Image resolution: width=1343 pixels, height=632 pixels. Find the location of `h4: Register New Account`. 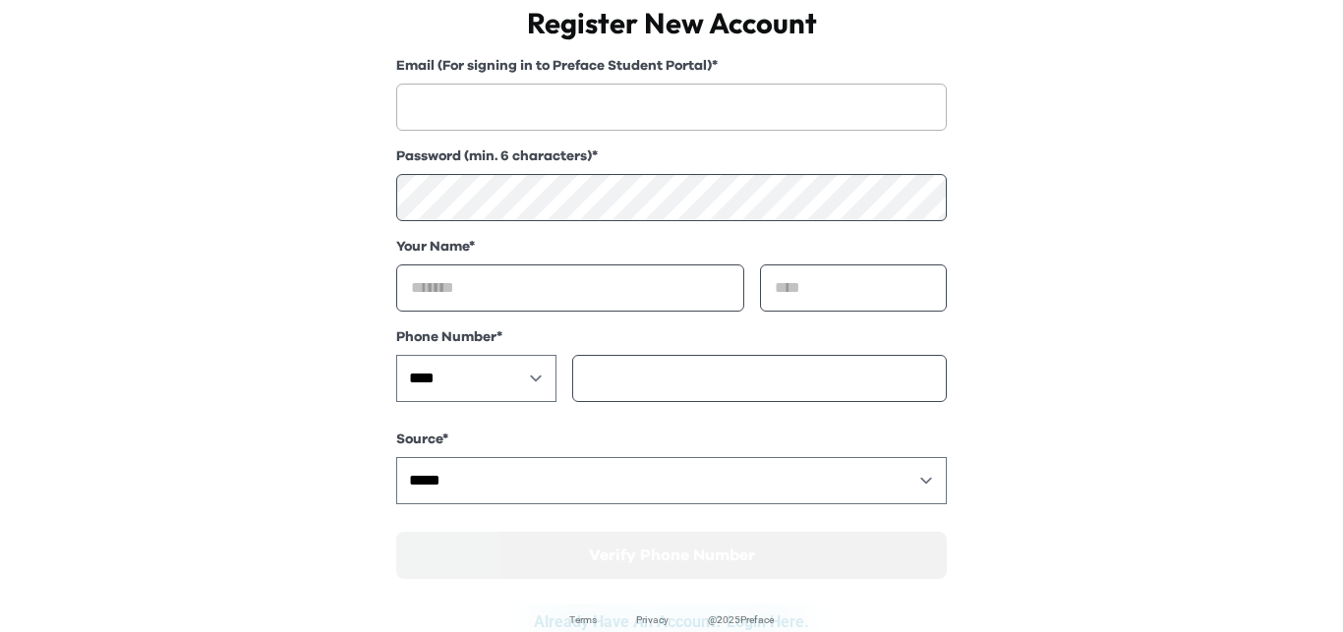

h4: Register New Account is located at coordinates (672, 24).